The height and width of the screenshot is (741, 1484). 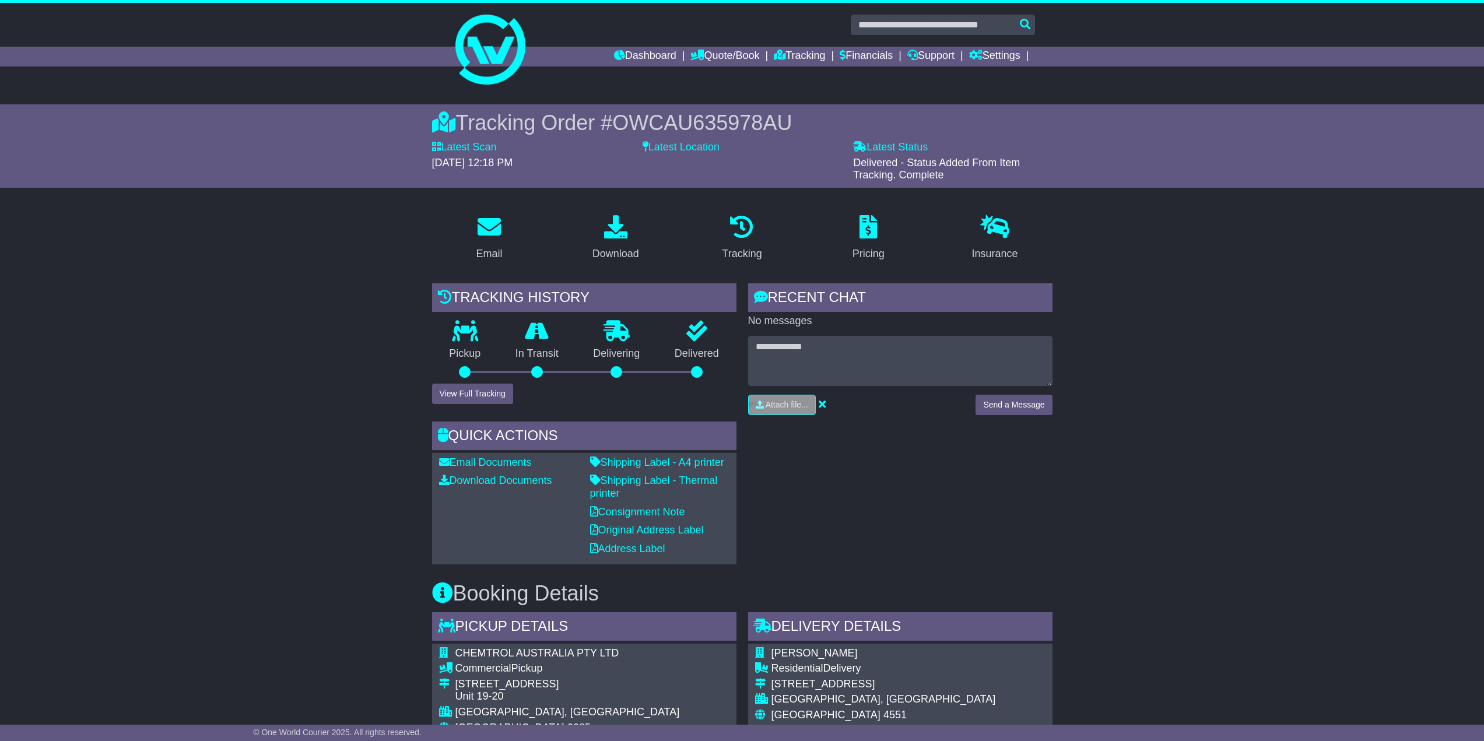 I want to click on div: Pickup Details, so click(x=584, y=628).